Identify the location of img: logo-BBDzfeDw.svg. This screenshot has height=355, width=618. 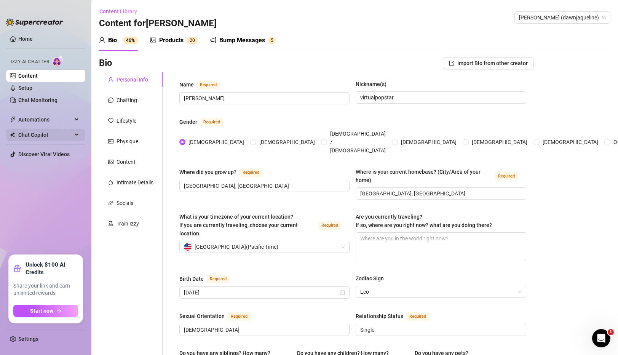
(35, 22).